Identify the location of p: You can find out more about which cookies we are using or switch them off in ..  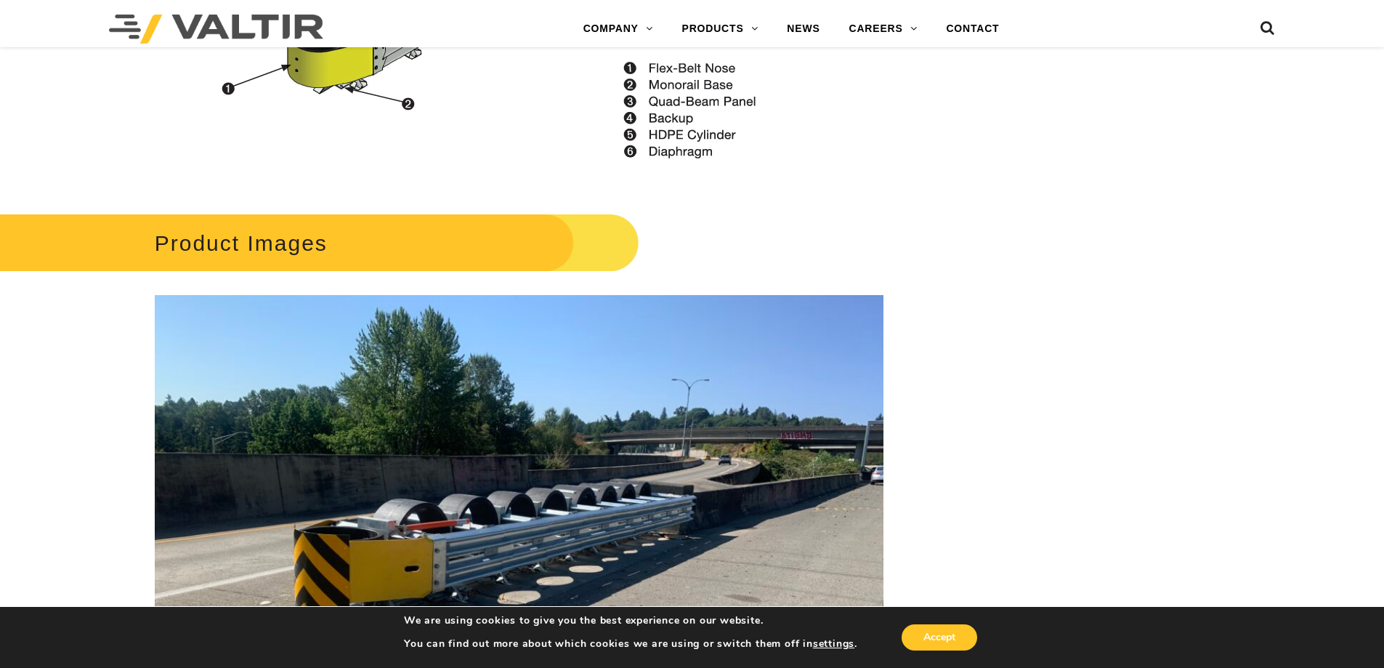
(631, 644).